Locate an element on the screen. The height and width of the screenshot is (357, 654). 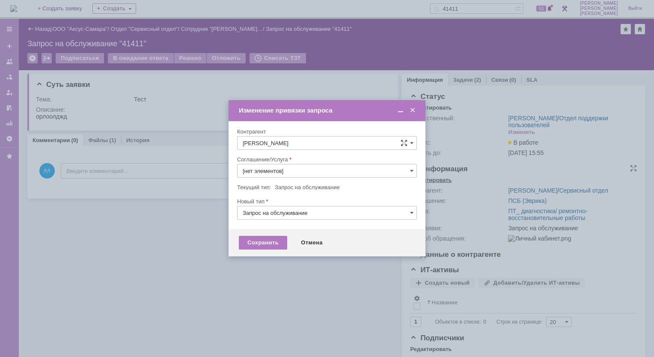
span: Запрос на обслуживание is located at coordinates (307, 187).